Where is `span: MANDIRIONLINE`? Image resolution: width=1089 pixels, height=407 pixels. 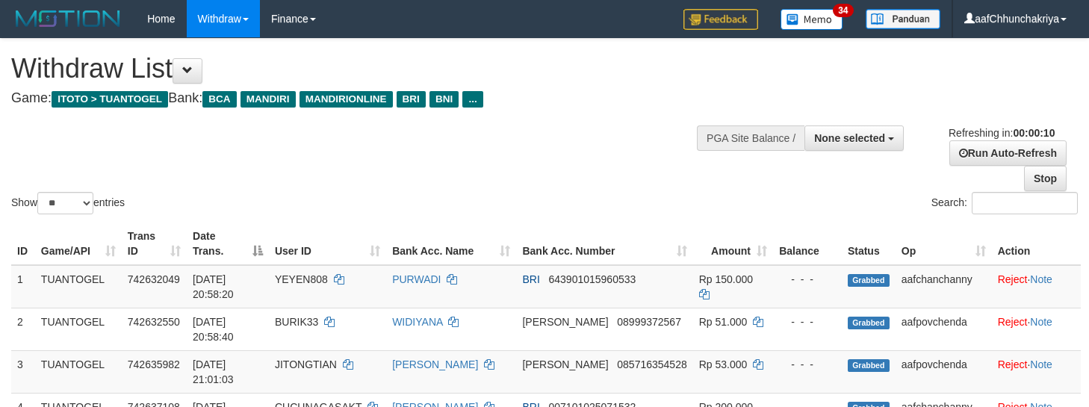
span: MANDIRIONLINE is located at coordinates (346, 99).